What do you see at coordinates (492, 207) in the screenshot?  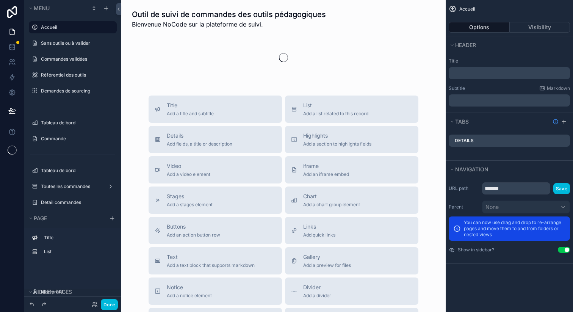 I see `span: None` at bounding box center [492, 207].